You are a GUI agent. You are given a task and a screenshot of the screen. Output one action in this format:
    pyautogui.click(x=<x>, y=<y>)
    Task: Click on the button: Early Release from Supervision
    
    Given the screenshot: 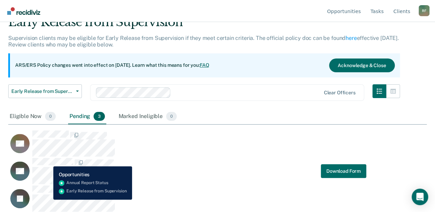 What is the action you would take?
    pyautogui.click(x=45, y=91)
    